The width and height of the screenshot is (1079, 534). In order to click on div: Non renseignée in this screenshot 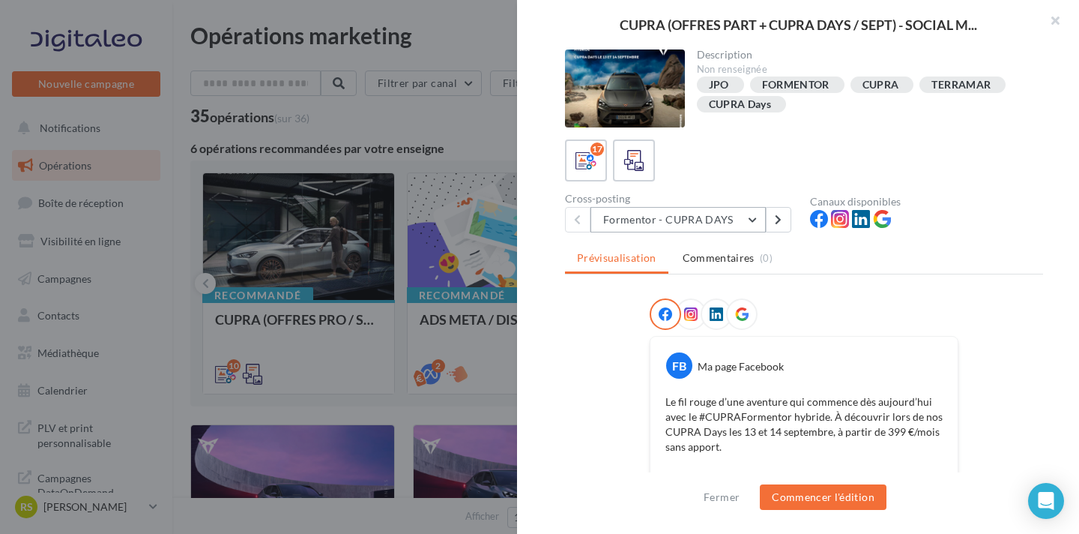, I will do `click(864, 70)`.